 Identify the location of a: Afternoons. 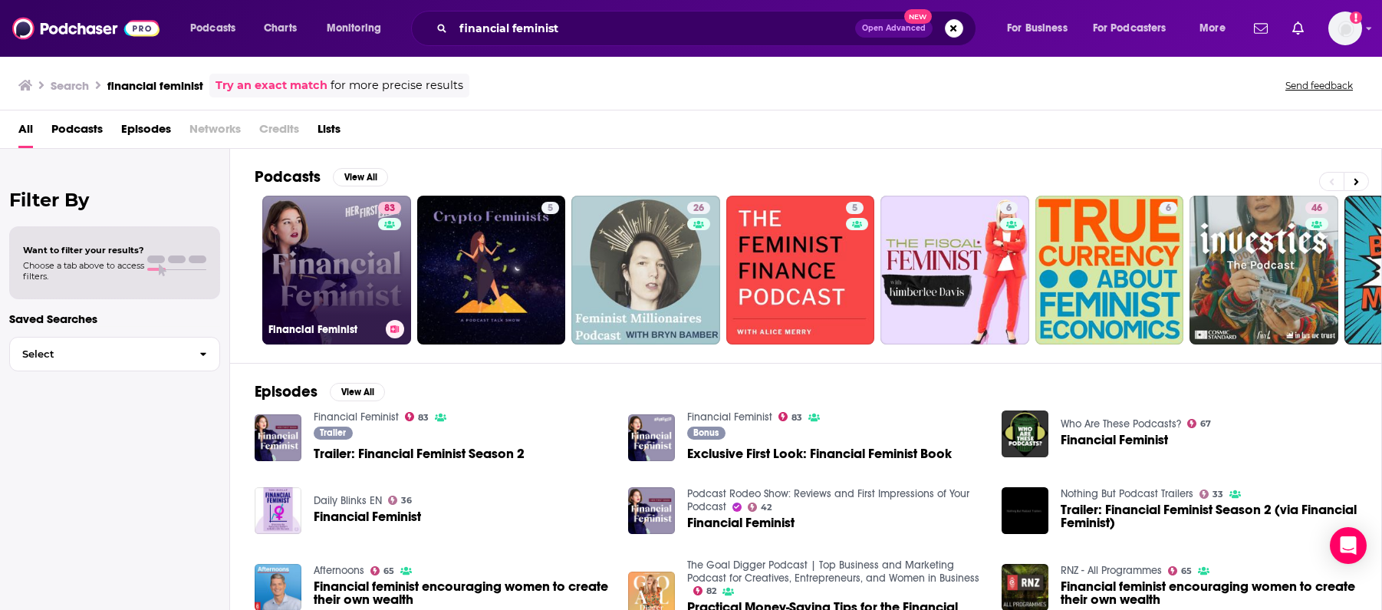
(339, 570).